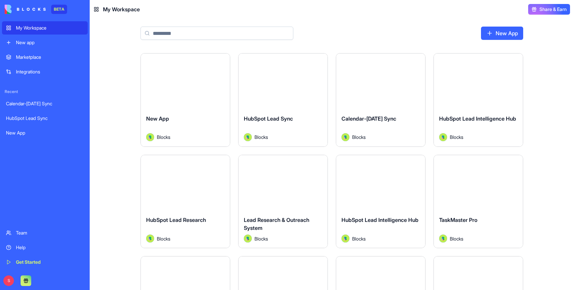 The image size is (574, 290). I want to click on a: Get Started, so click(45, 262).